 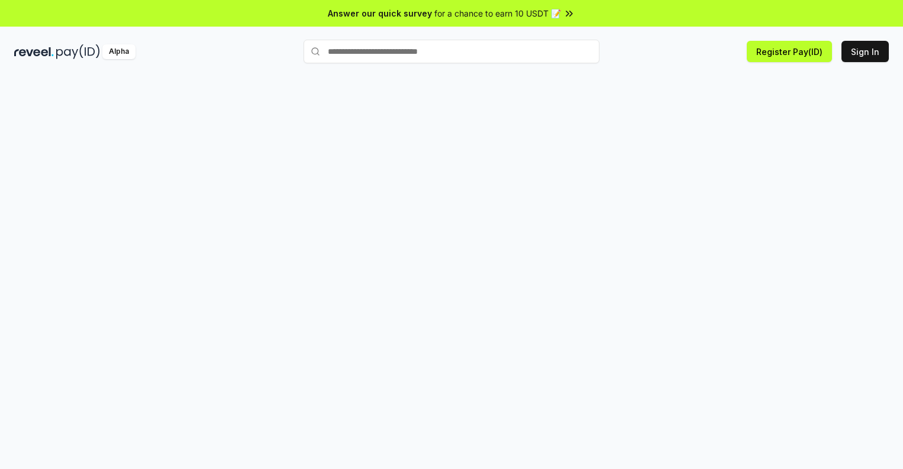 I want to click on img: reveel_dark, so click(x=34, y=51).